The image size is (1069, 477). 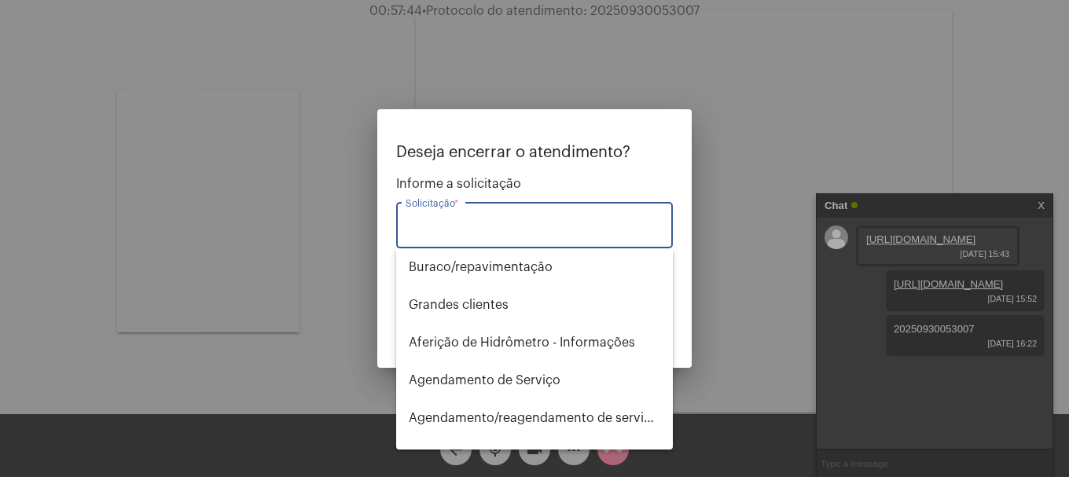 I want to click on p: Deseja encerrar o atendimento?, so click(x=534, y=152).